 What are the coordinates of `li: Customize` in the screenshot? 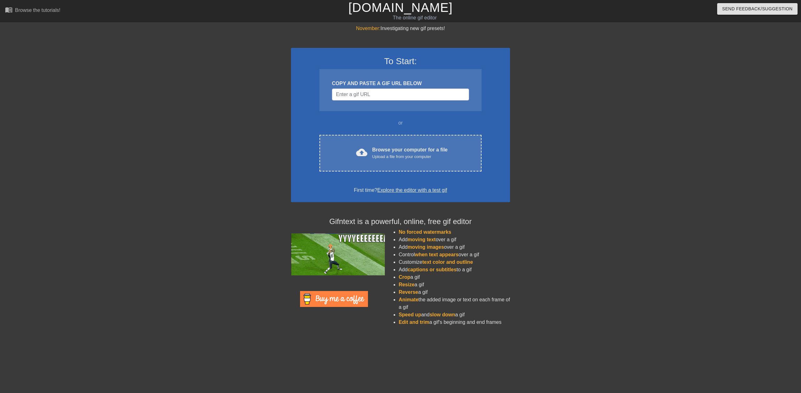 It's located at (454, 262).